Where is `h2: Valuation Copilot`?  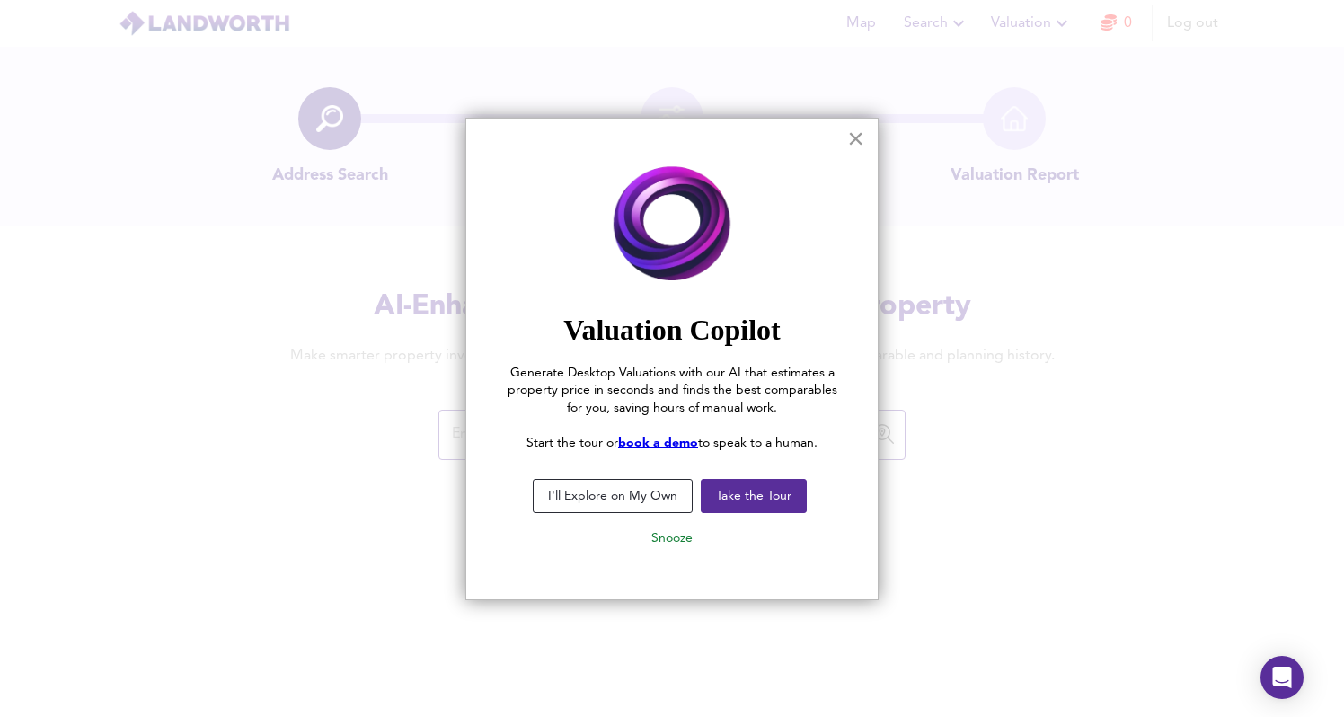
h2: Valuation Copilot is located at coordinates (672, 330).